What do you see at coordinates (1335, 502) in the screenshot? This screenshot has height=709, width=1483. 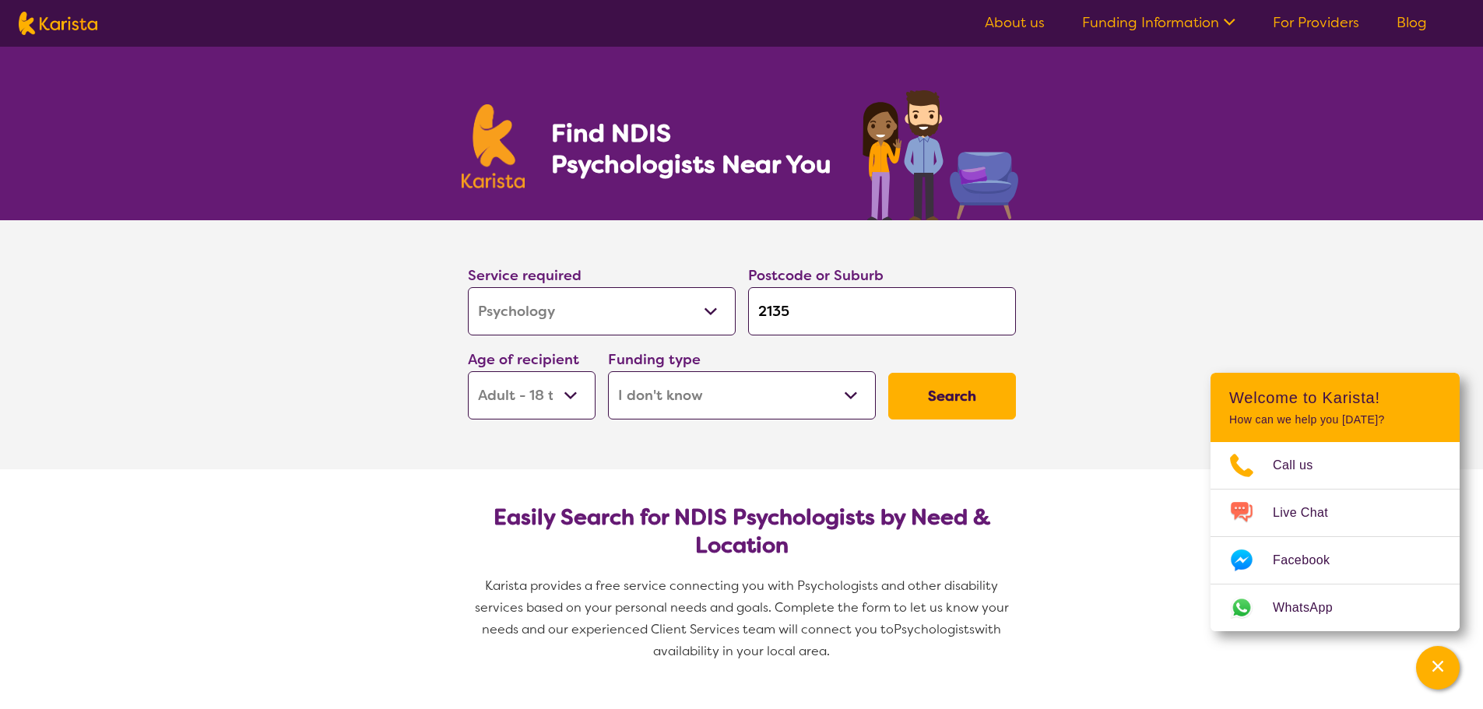 I see `div: Channel Menu` at bounding box center [1335, 502].